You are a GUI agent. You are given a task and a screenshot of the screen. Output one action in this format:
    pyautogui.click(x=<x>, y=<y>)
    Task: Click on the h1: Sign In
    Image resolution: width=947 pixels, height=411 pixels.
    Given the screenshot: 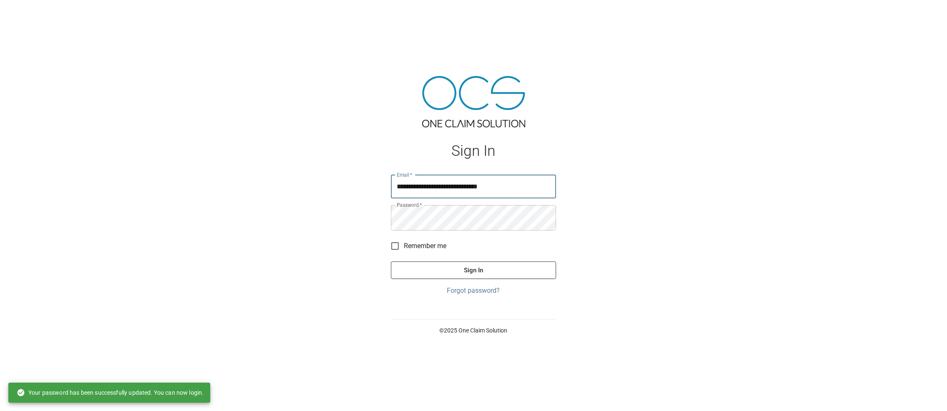 What is the action you would take?
    pyautogui.click(x=474, y=151)
    